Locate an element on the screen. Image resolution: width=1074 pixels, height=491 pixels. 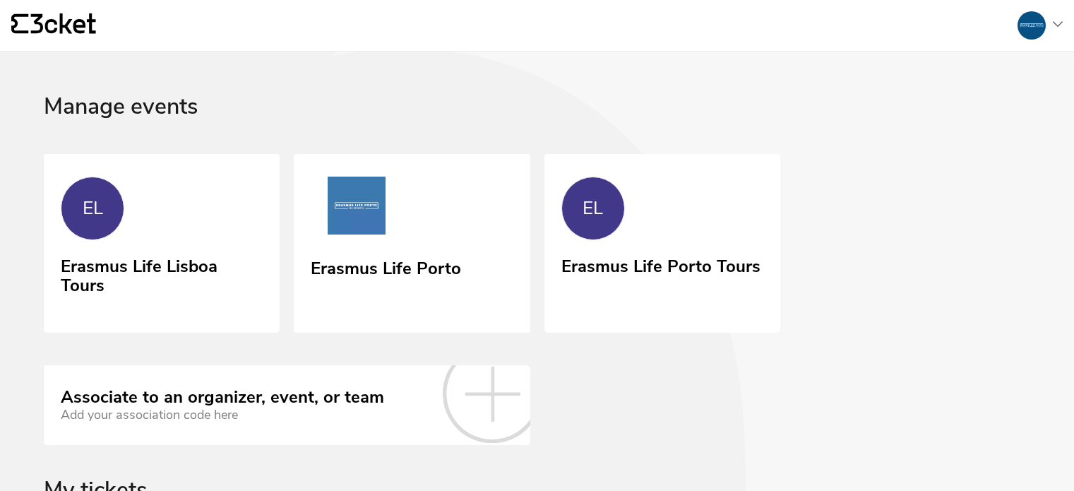
a: EL Erasmus Life Porto Tours is located at coordinates (663, 242).